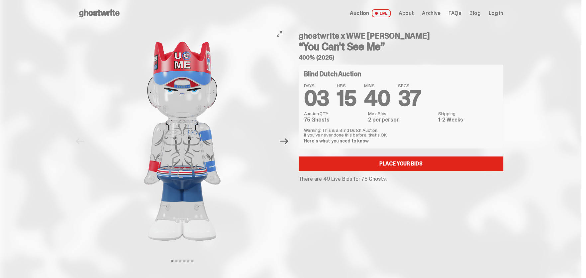 This screenshot has width=586, height=278. I want to click on img: John_Cena_Hero_1.png, so click(182, 141).